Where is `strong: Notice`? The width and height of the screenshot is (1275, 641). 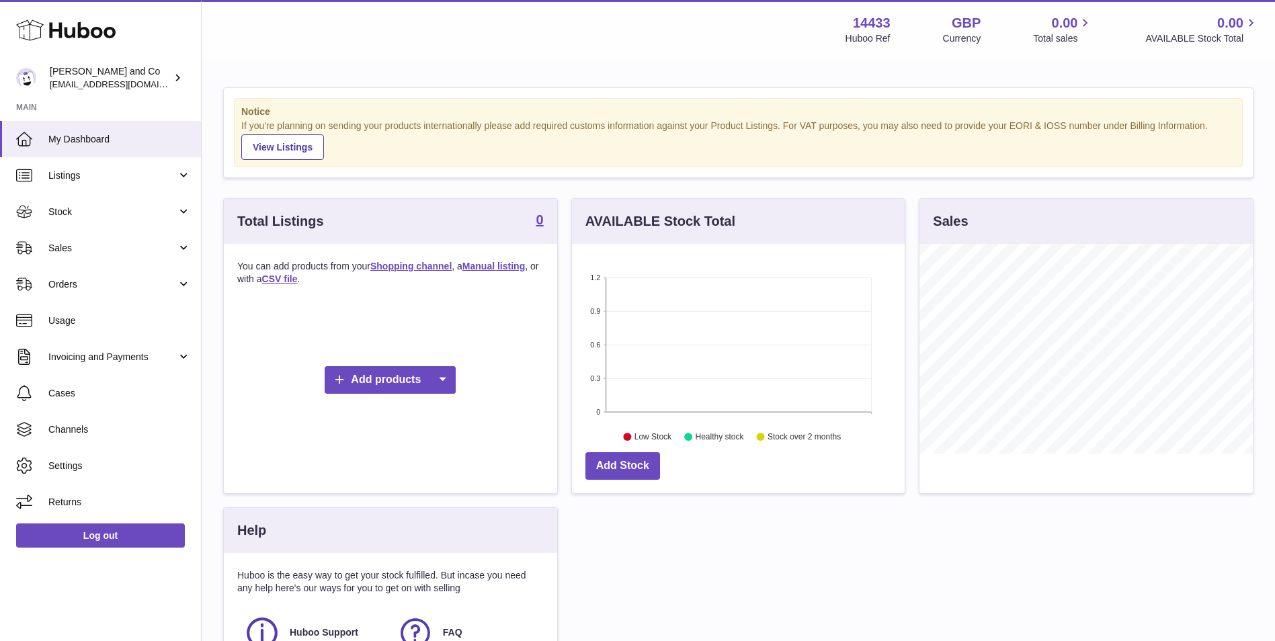 strong: Notice is located at coordinates (738, 112).